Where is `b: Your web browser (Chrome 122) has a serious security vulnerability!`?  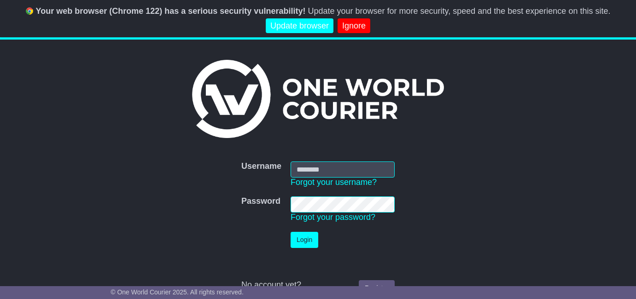
b: Your web browser (Chrome 122) has a serious security vulnerability! is located at coordinates (171, 11).